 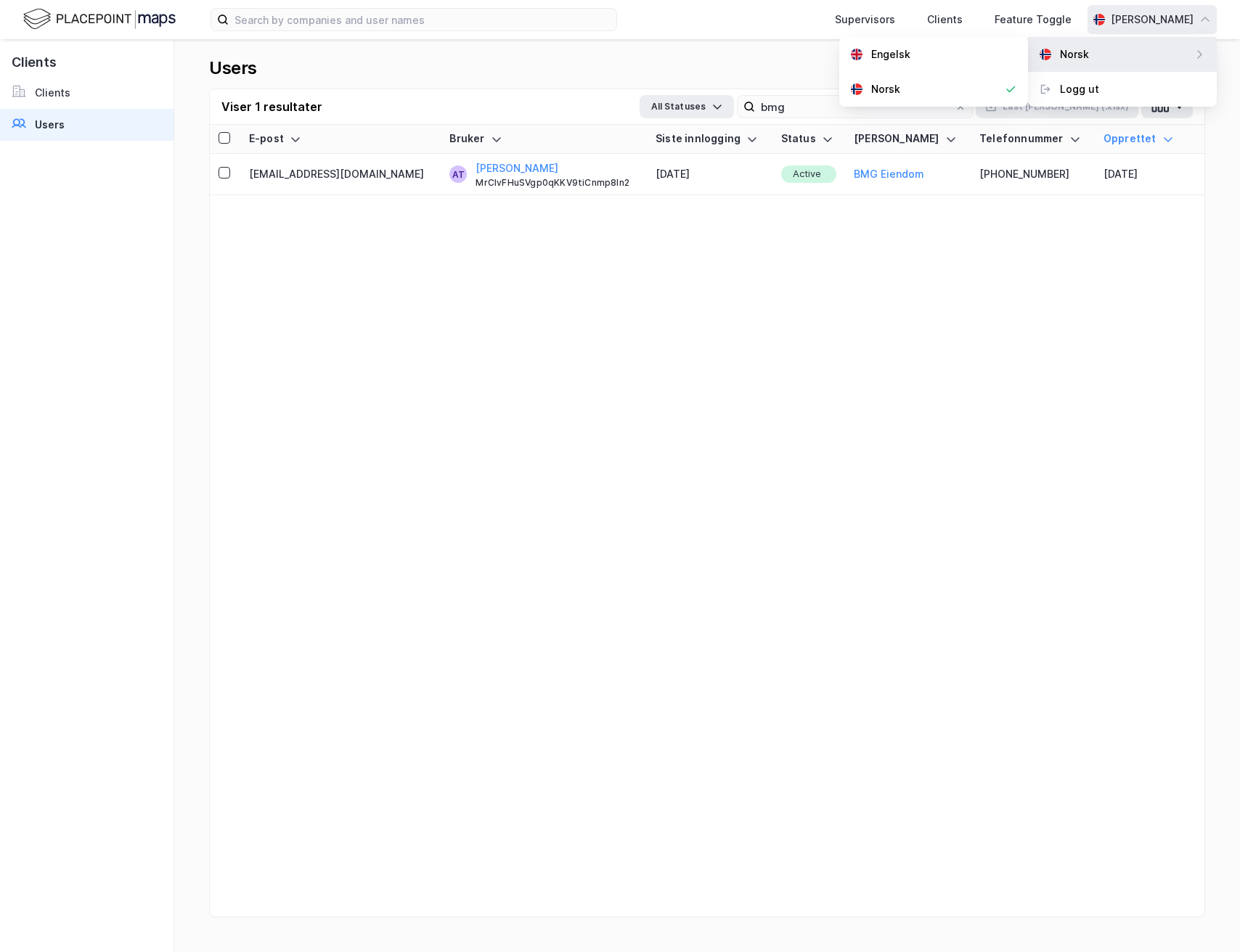 What do you see at coordinates (272, 107) in the screenshot?
I see `div: Viser 1 resultater` at bounding box center [272, 107].